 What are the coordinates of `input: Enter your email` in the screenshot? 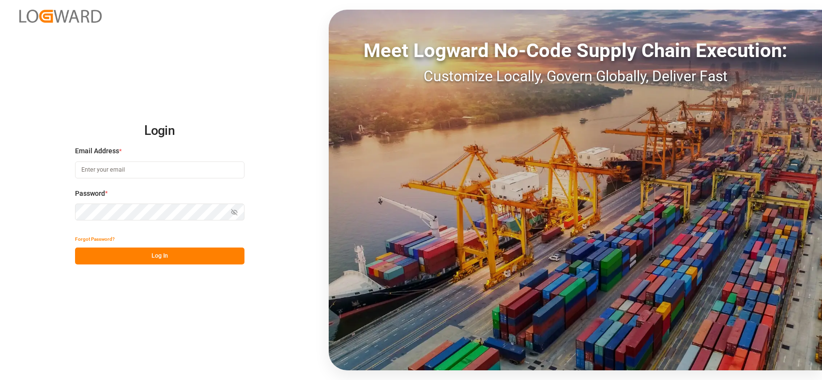 It's located at (160, 170).